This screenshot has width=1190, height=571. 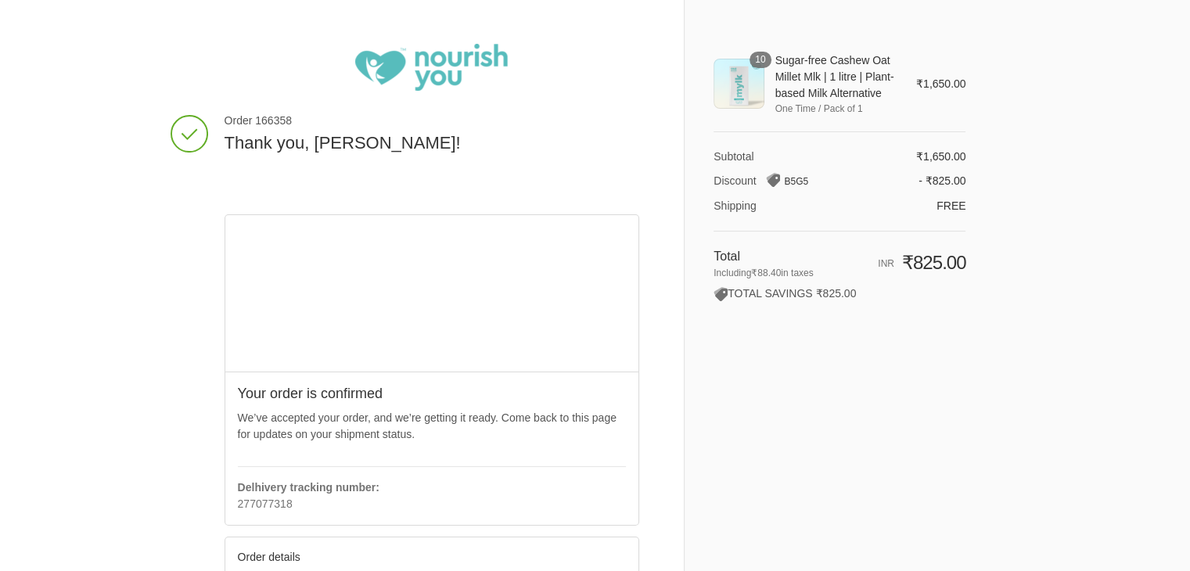 I want to click on span: INR, so click(x=886, y=264).